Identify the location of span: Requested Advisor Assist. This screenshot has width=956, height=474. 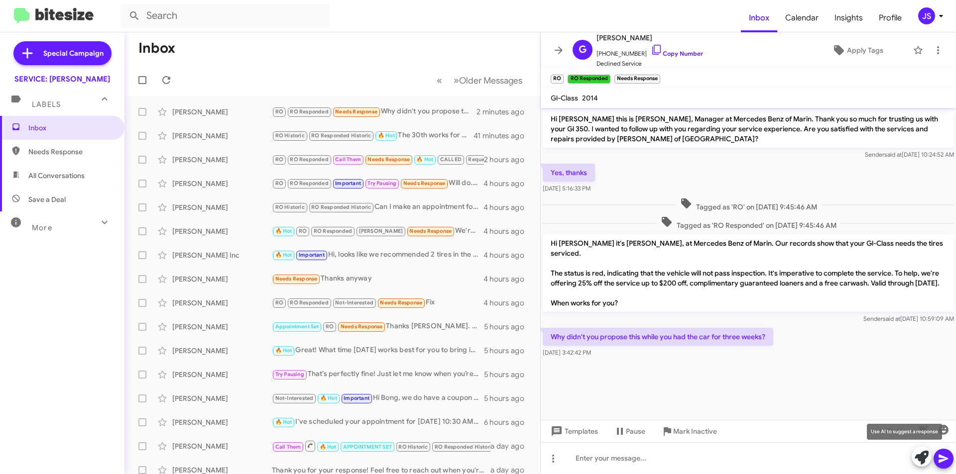
(501, 159).